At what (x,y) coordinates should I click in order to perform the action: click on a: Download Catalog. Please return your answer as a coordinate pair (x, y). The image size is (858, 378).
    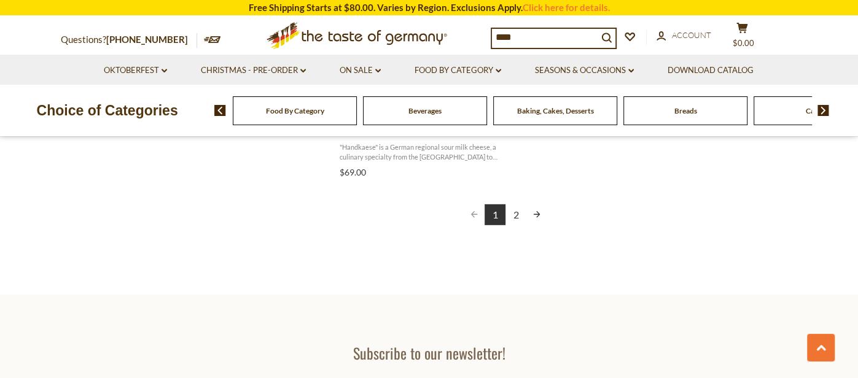
    Looking at the image, I should click on (710, 71).